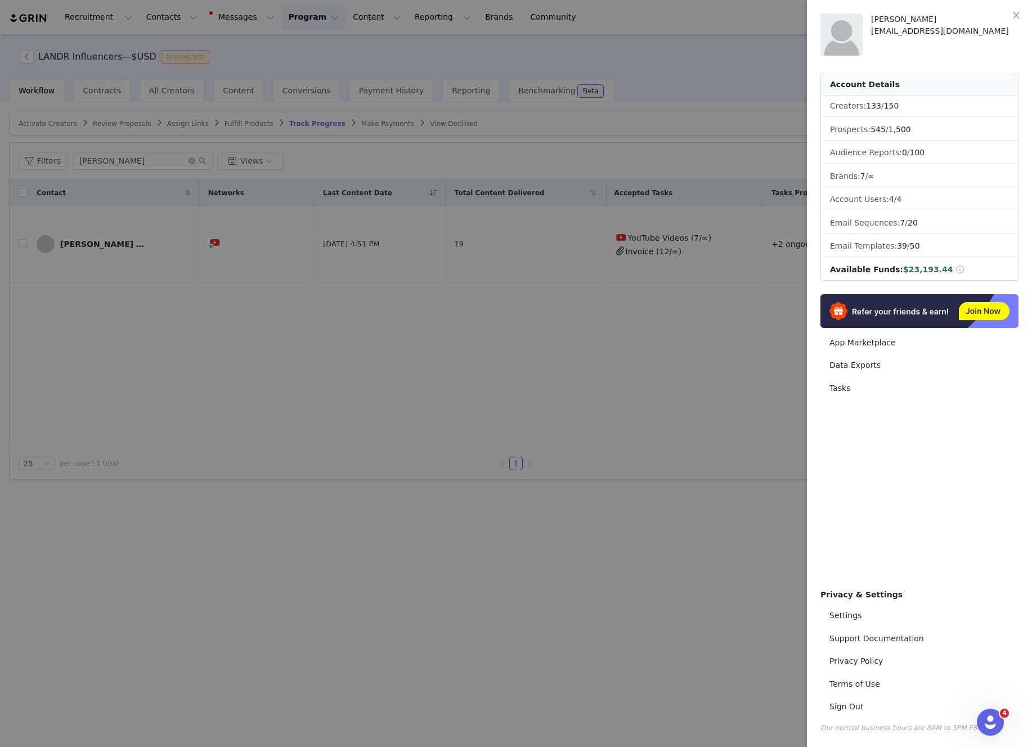  Describe the element at coordinates (919, 85) in the screenshot. I see `div: Account Details` at that location.